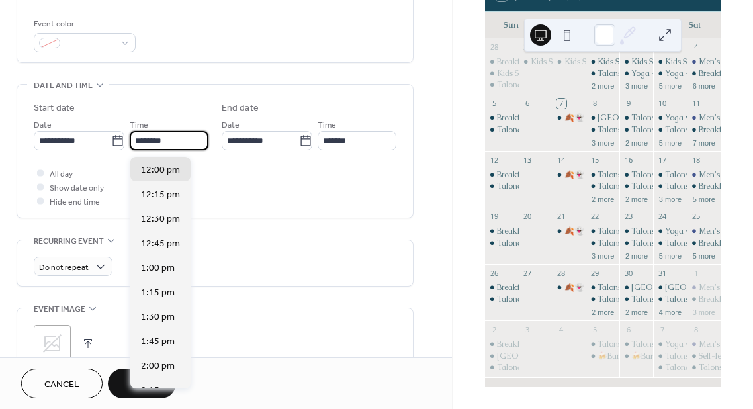  Describe the element at coordinates (685, 73) in the screenshot. I see `div: Yoga - Flow into the Weekend` at that location.